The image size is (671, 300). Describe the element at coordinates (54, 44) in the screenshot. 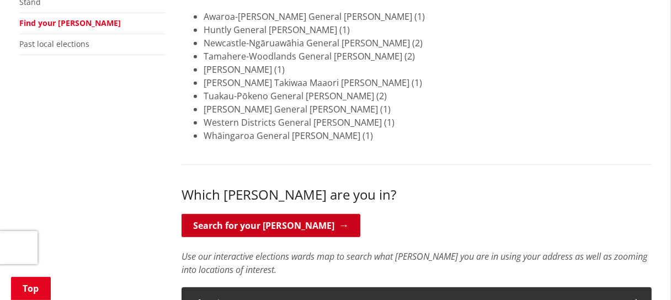

I see `a: Past local elections` at that location.